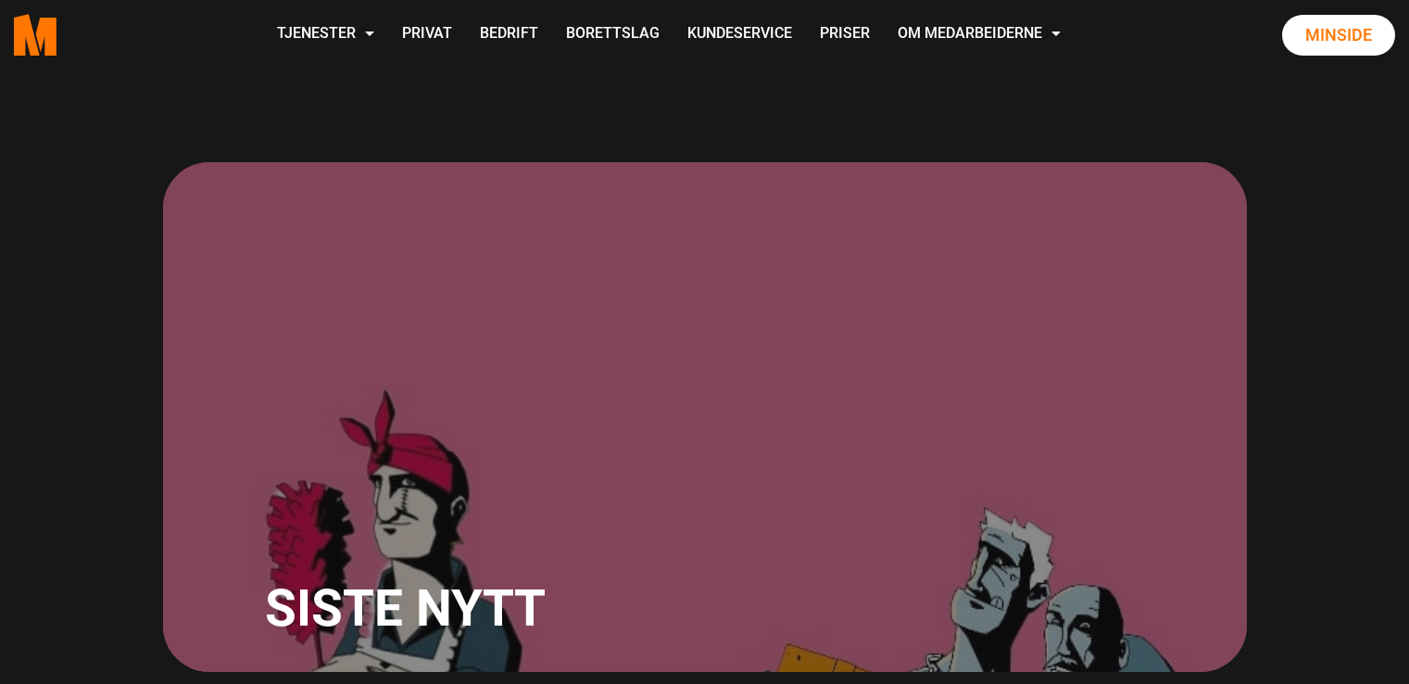 The image size is (1409, 684). What do you see at coordinates (612, 34) in the screenshot?
I see `a: Borettslag` at bounding box center [612, 34].